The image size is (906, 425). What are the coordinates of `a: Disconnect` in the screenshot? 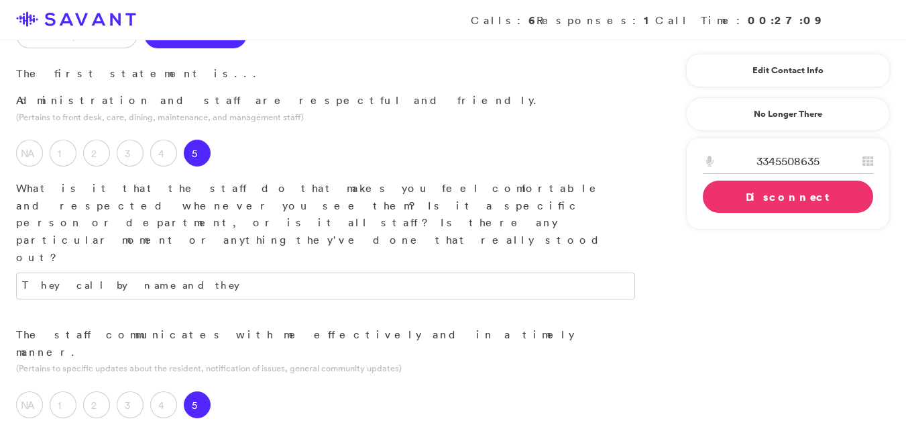 It's located at (788, 196).